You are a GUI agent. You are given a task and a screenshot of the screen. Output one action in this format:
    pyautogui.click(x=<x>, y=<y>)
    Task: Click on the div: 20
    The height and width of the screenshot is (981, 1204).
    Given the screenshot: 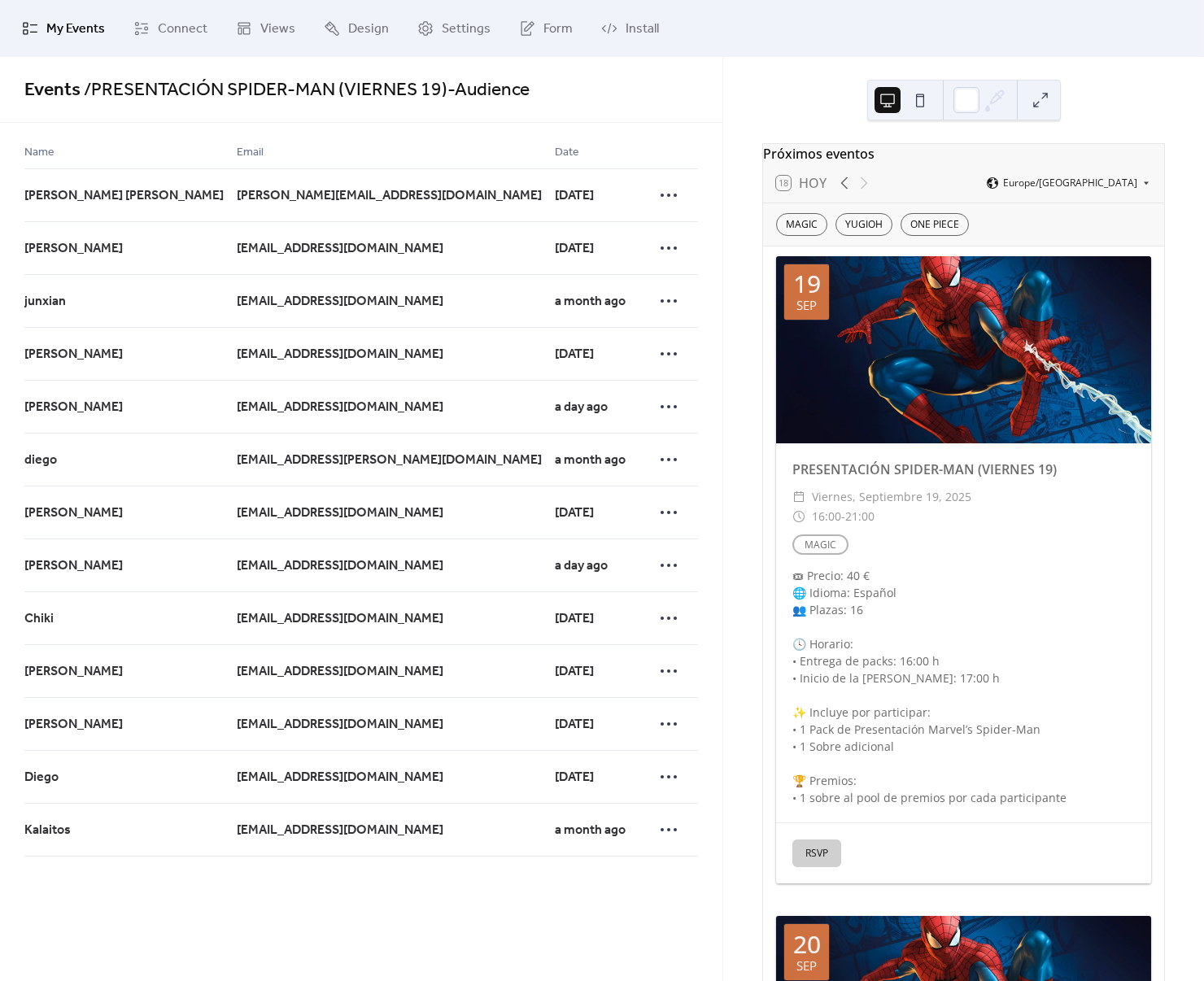 What is the action you would take?
    pyautogui.click(x=807, y=944)
    